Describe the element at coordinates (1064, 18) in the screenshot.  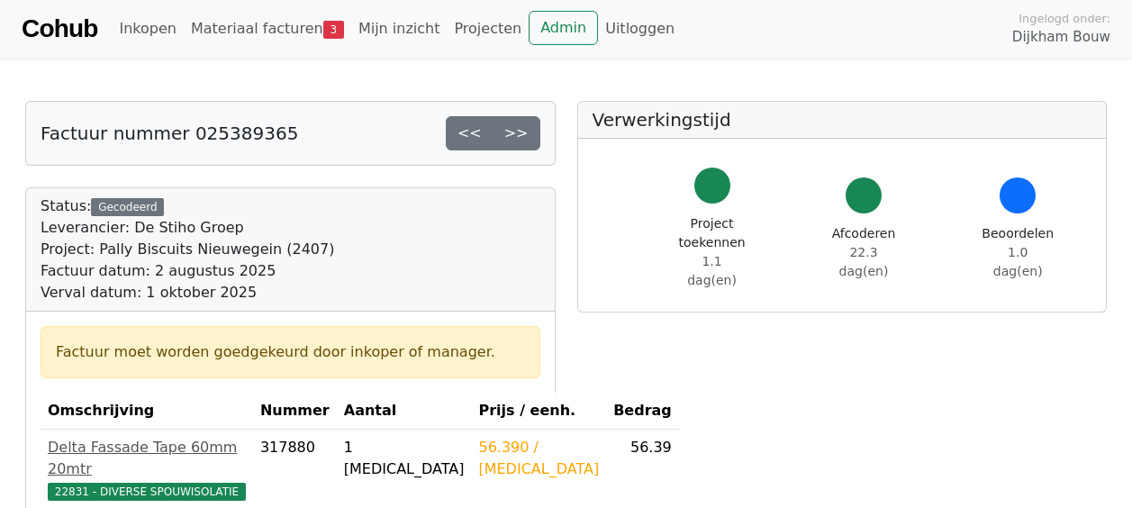
I see `span: Ingelogd onder:` at that location.